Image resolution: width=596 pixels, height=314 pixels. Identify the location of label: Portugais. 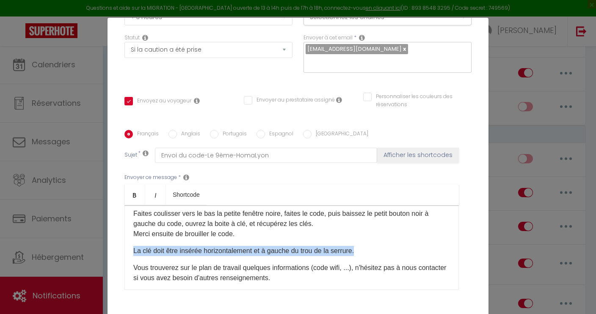
(232, 135).